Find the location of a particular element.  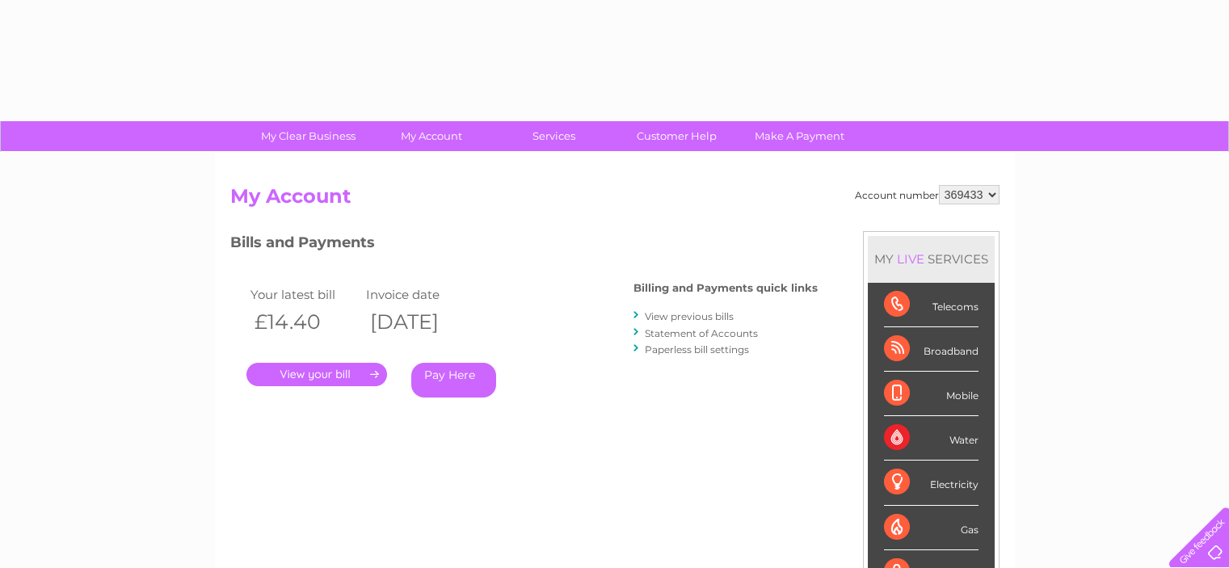

a: Statement of Accounts is located at coordinates (701, 333).